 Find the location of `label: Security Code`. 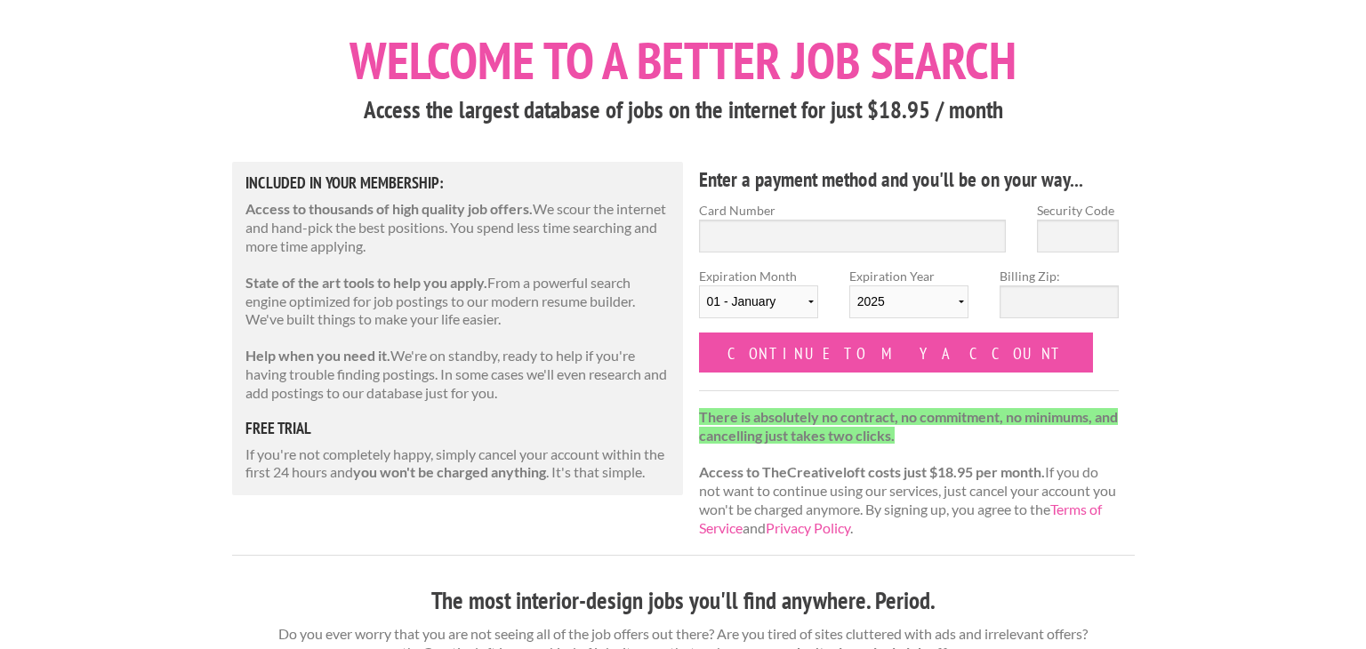

label: Security Code is located at coordinates (1078, 210).